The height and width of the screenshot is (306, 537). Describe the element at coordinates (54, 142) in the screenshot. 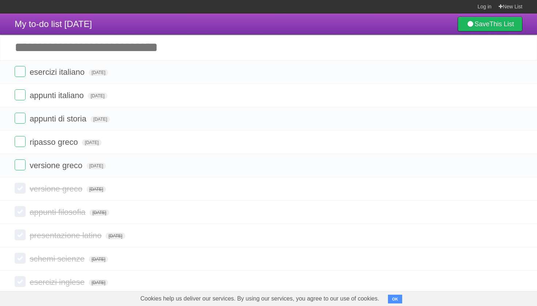

I see `span: ripasso greco` at that location.